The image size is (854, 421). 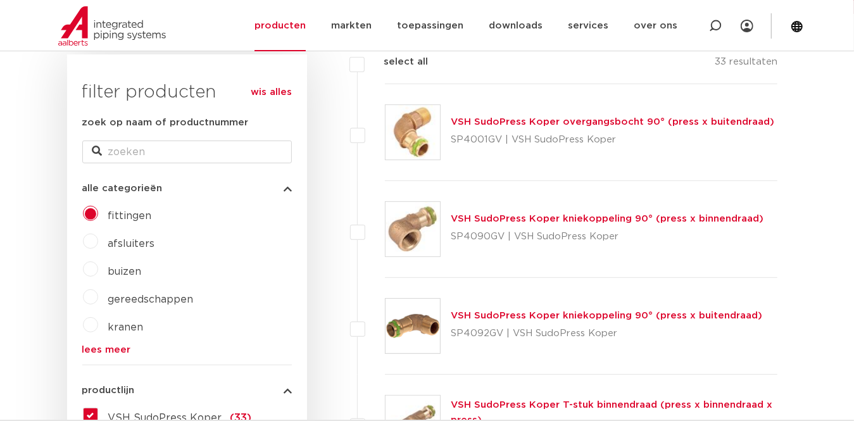 What do you see at coordinates (271, 92) in the screenshot?
I see `a: wis alles` at bounding box center [271, 92].